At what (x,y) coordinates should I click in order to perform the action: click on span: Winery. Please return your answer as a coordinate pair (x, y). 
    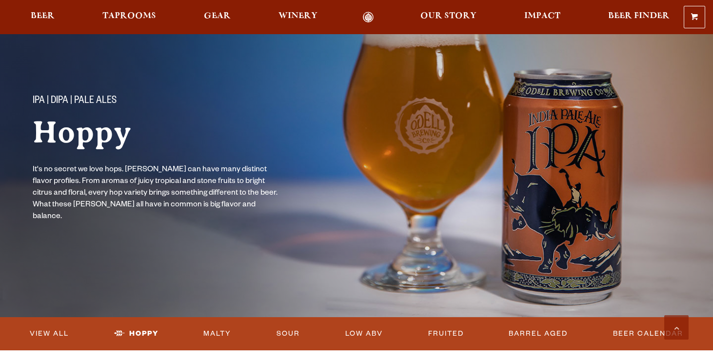
    Looking at the image, I should click on (298, 16).